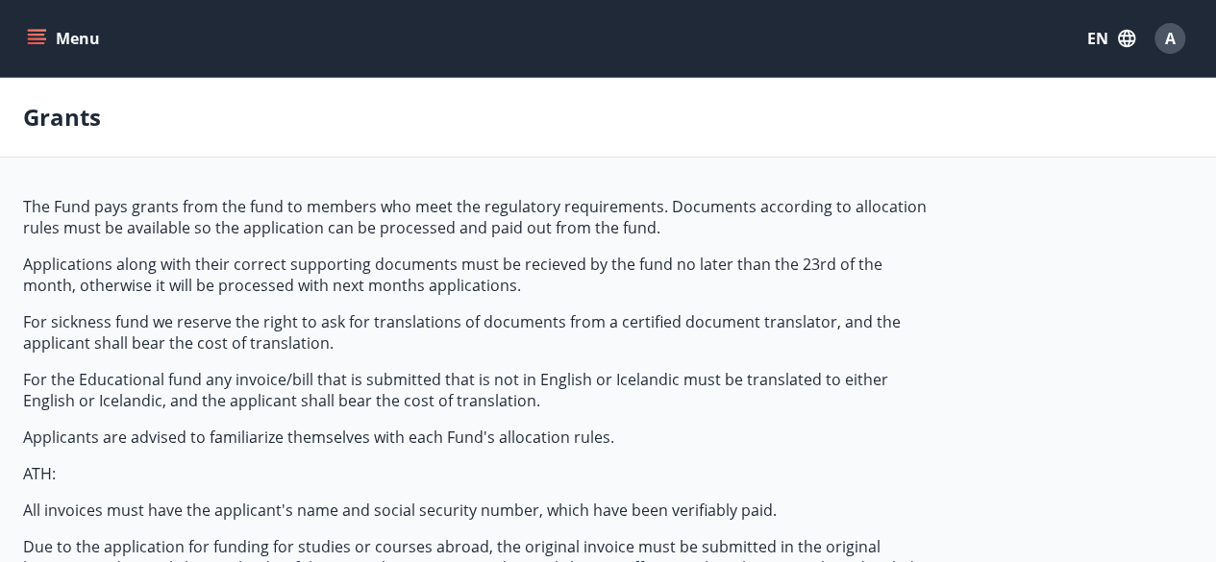 Image resolution: width=1216 pixels, height=562 pixels. What do you see at coordinates (477, 437) in the screenshot?
I see `p: Applicants are advised to familiarize themselves with each Fund's allocation rules.` at bounding box center [477, 437].